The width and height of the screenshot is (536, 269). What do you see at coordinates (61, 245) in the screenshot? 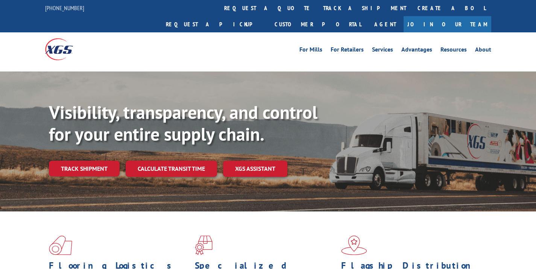
I see `img: xgs-icon-total-supply-chain-intelligence-red` at bounding box center [61, 245].